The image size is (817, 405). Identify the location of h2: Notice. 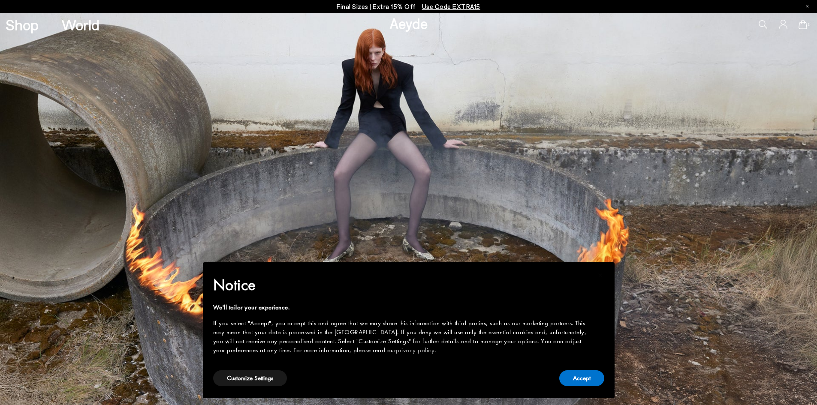
(402, 285).